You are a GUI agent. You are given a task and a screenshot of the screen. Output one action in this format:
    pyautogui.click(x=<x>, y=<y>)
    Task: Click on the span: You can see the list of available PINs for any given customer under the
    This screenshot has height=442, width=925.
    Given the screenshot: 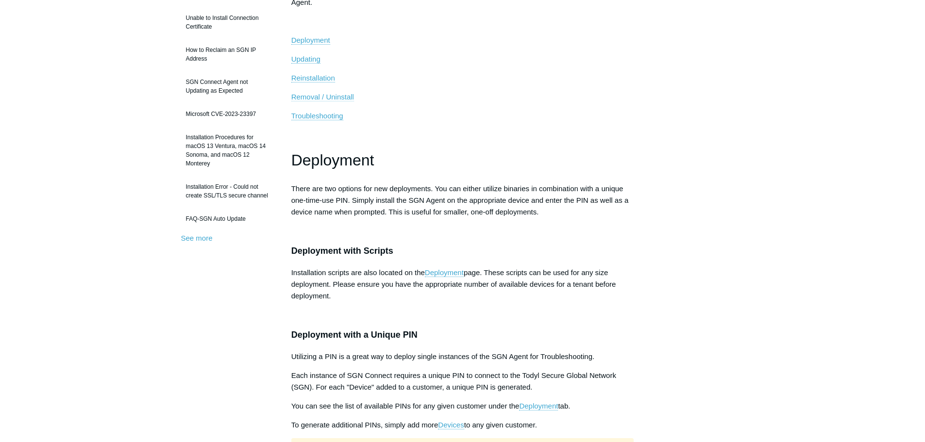 What is the action you would take?
    pyautogui.click(x=405, y=406)
    